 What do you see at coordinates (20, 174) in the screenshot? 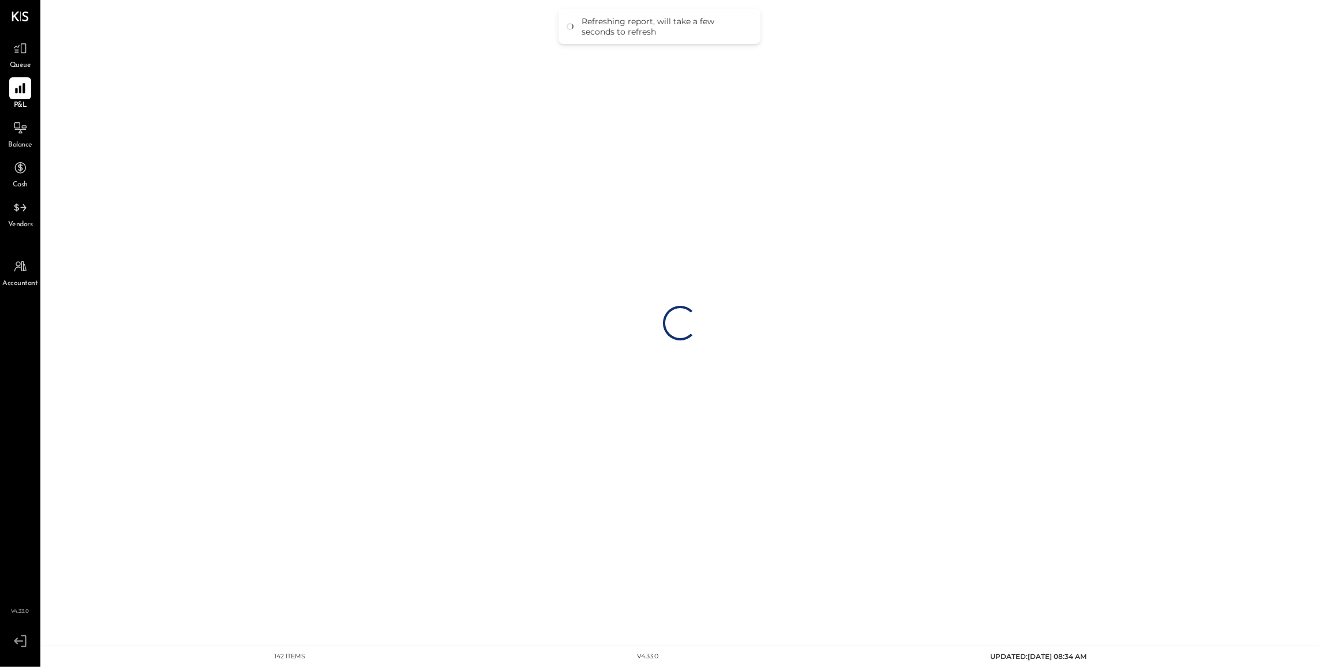
I see `a: Cash` at bounding box center [20, 174].